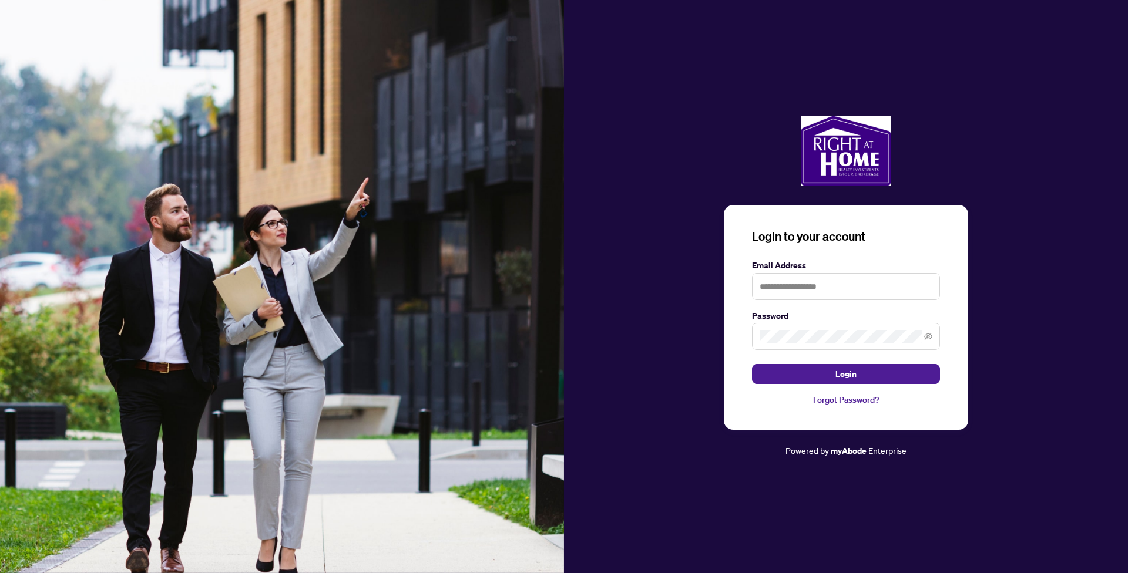 Image resolution: width=1128 pixels, height=573 pixels. Describe the element at coordinates (846, 400) in the screenshot. I see `a: Forgot Password?` at that location.